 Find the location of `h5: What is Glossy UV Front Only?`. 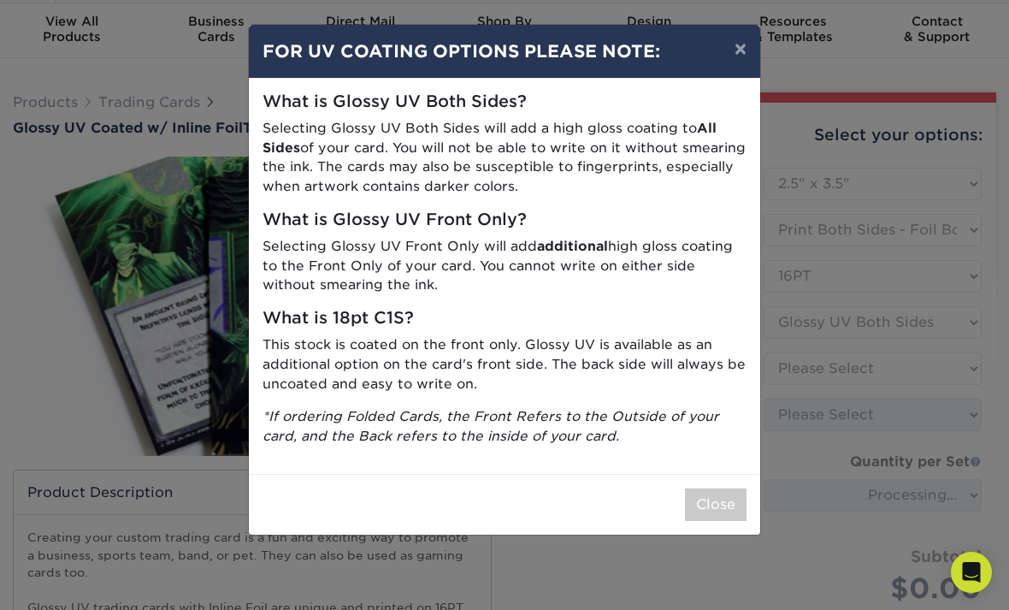

h5: What is Glossy UV Front Only? is located at coordinates (505, 220).